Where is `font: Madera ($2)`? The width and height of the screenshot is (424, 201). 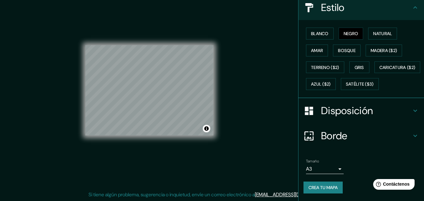
font: Madera ($2) is located at coordinates (384, 50).